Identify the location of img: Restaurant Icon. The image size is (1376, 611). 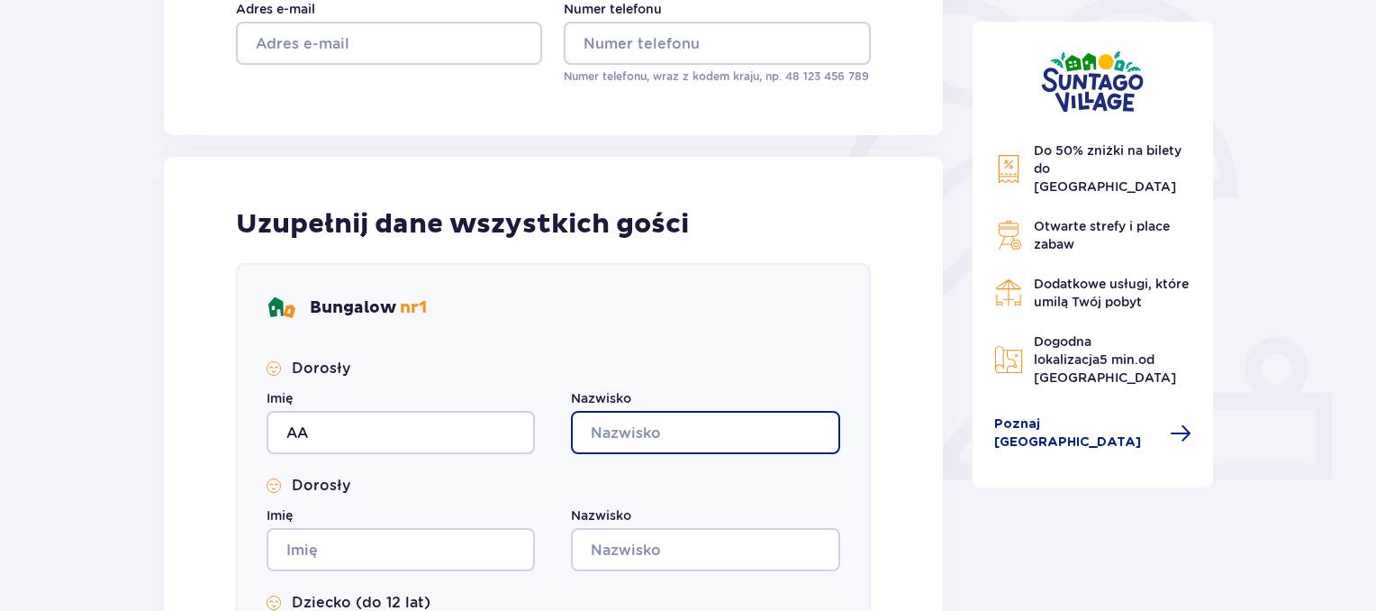
(1009, 293).